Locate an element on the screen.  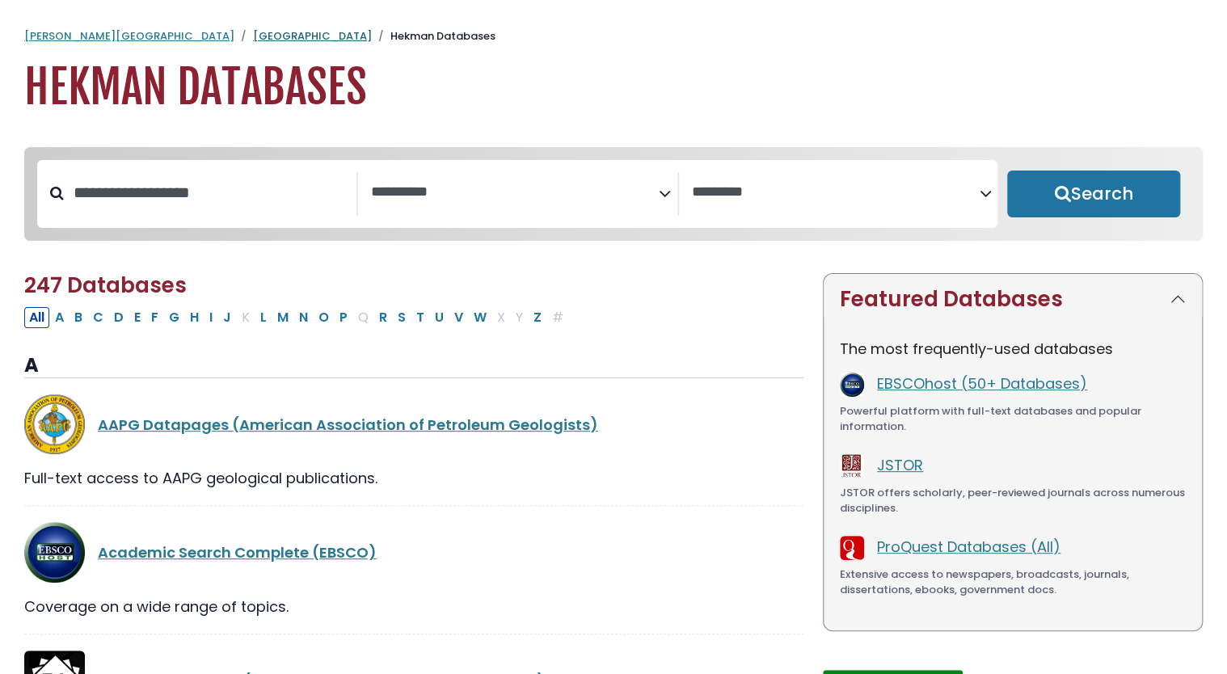
h3: A is located at coordinates (414, 366).